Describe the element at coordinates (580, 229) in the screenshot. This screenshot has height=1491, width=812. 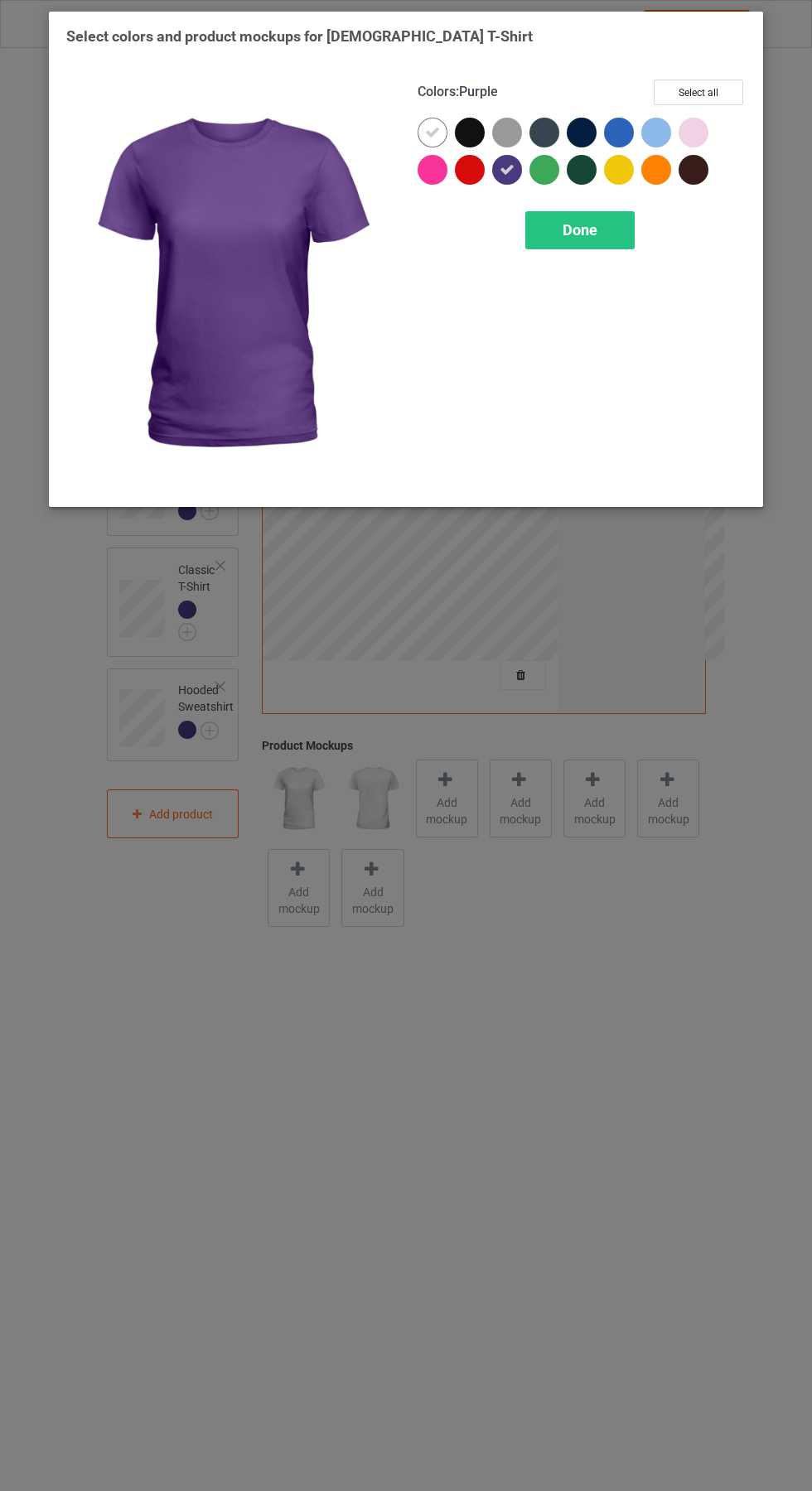
I see `span: Done` at that location.